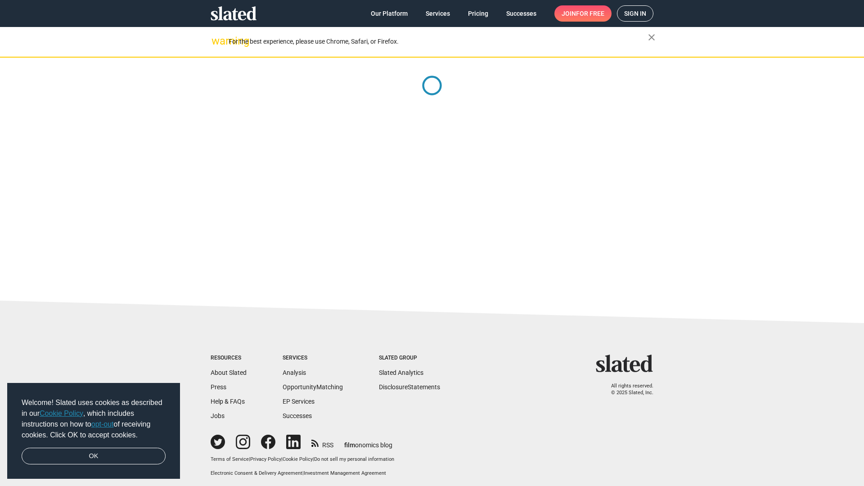  What do you see at coordinates (389, 14) in the screenshot?
I see `a: Our Platform` at bounding box center [389, 14].